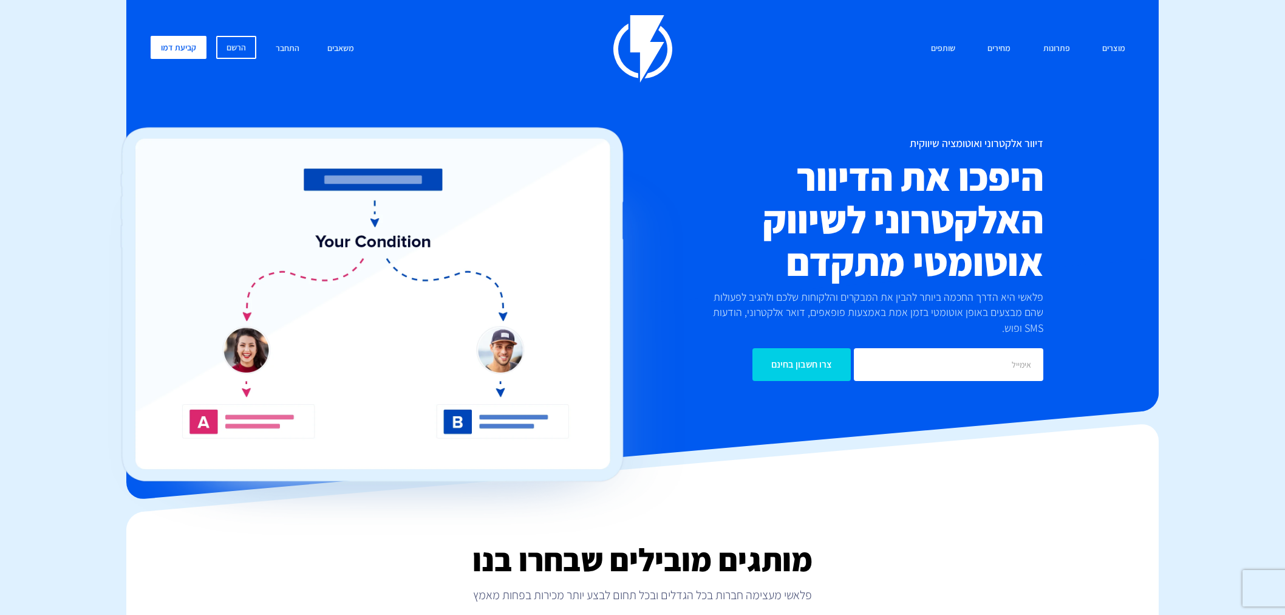 The height and width of the screenshot is (615, 1285). I want to click on a: מוצרים, so click(1114, 49).